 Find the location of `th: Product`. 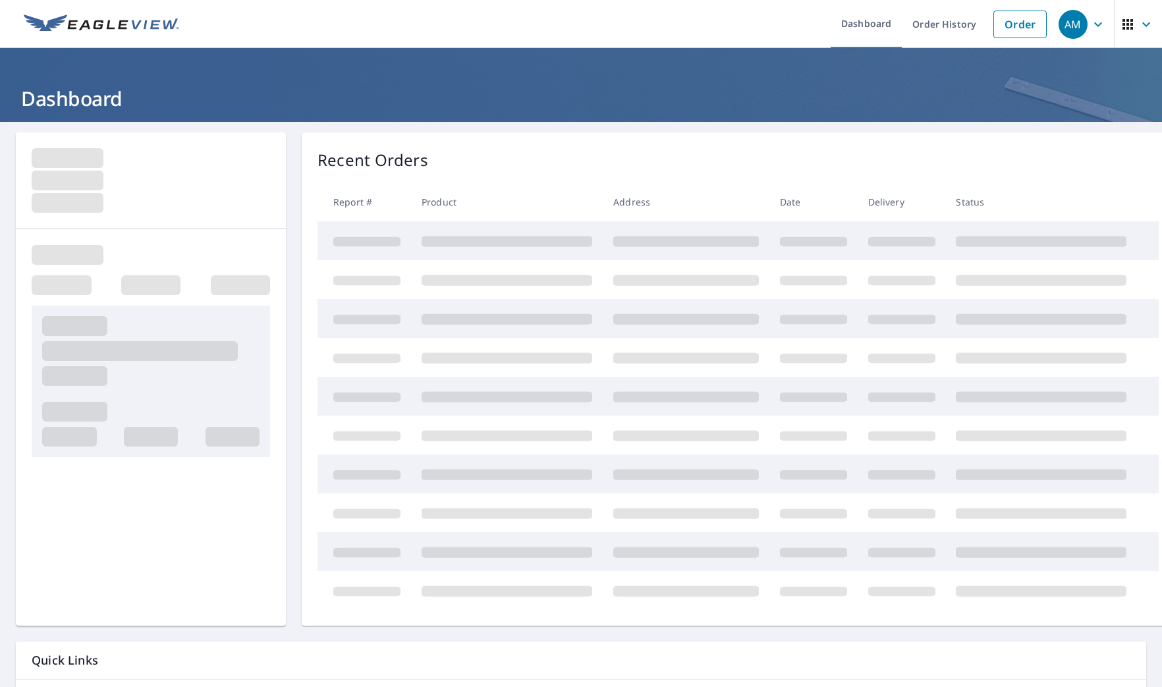

th: Product is located at coordinates (507, 202).